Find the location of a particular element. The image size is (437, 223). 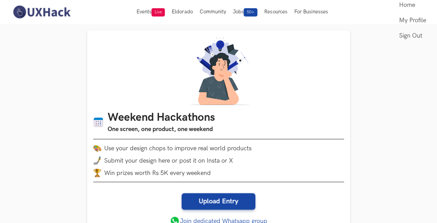

img: palette.png is located at coordinates (97, 148).